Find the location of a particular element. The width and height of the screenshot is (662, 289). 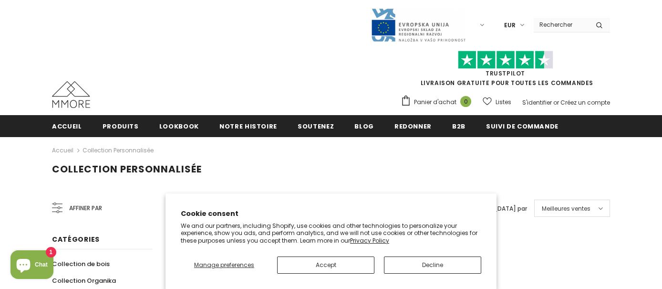

span: Notre histoire is located at coordinates (248, 126).